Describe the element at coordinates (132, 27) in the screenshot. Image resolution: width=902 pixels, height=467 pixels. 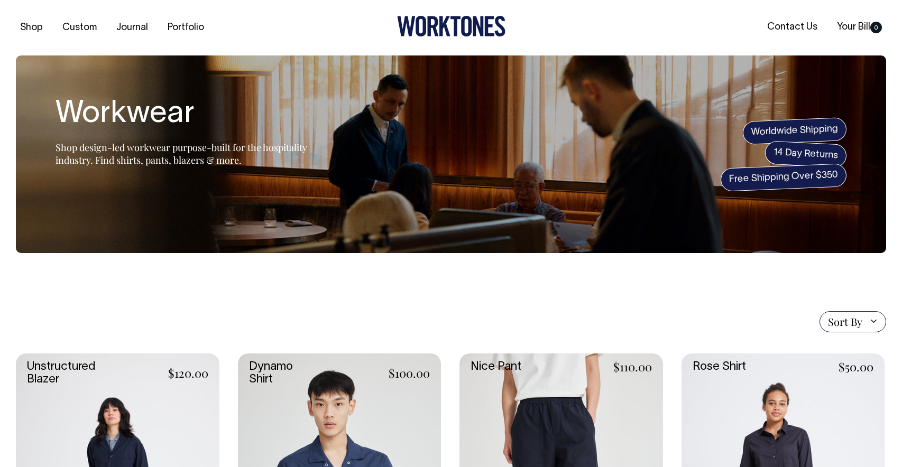
I see `a: Journal` at that location.